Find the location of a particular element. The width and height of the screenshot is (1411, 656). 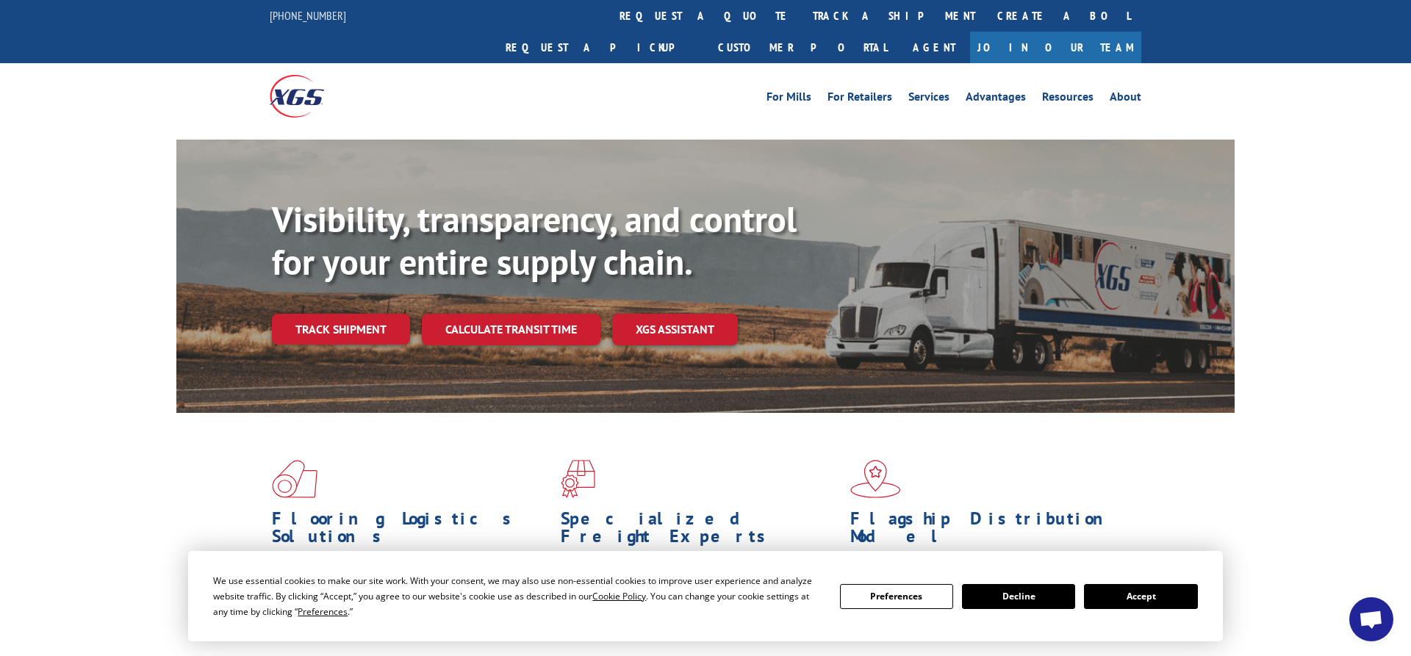

a: Advantages is located at coordinates (996, 99).